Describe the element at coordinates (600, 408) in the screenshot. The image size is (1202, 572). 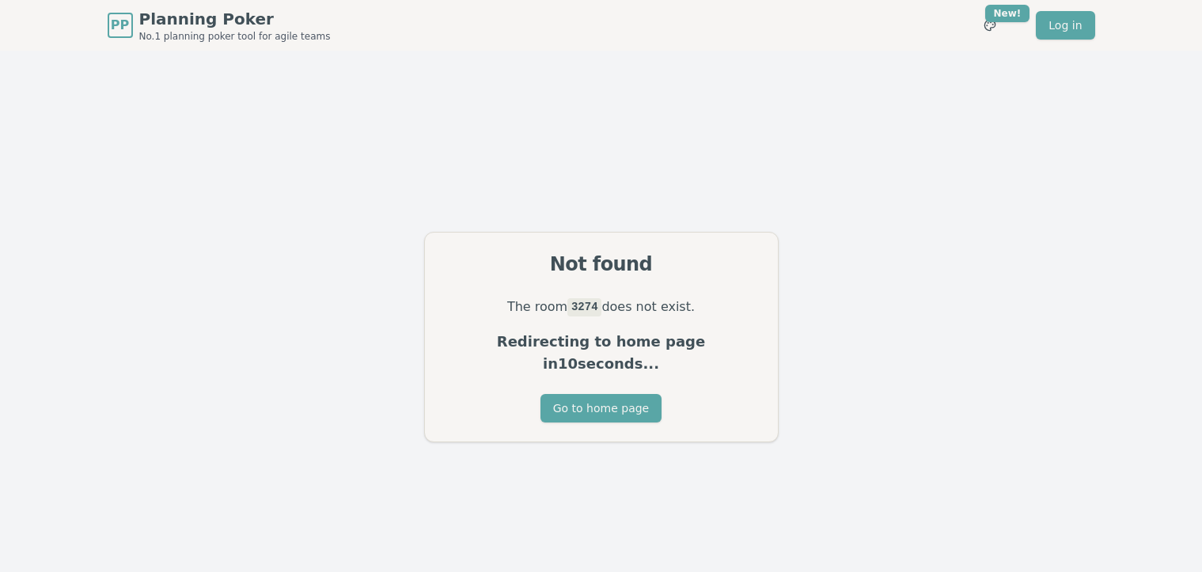
I see `button: Go to home page` at that location.